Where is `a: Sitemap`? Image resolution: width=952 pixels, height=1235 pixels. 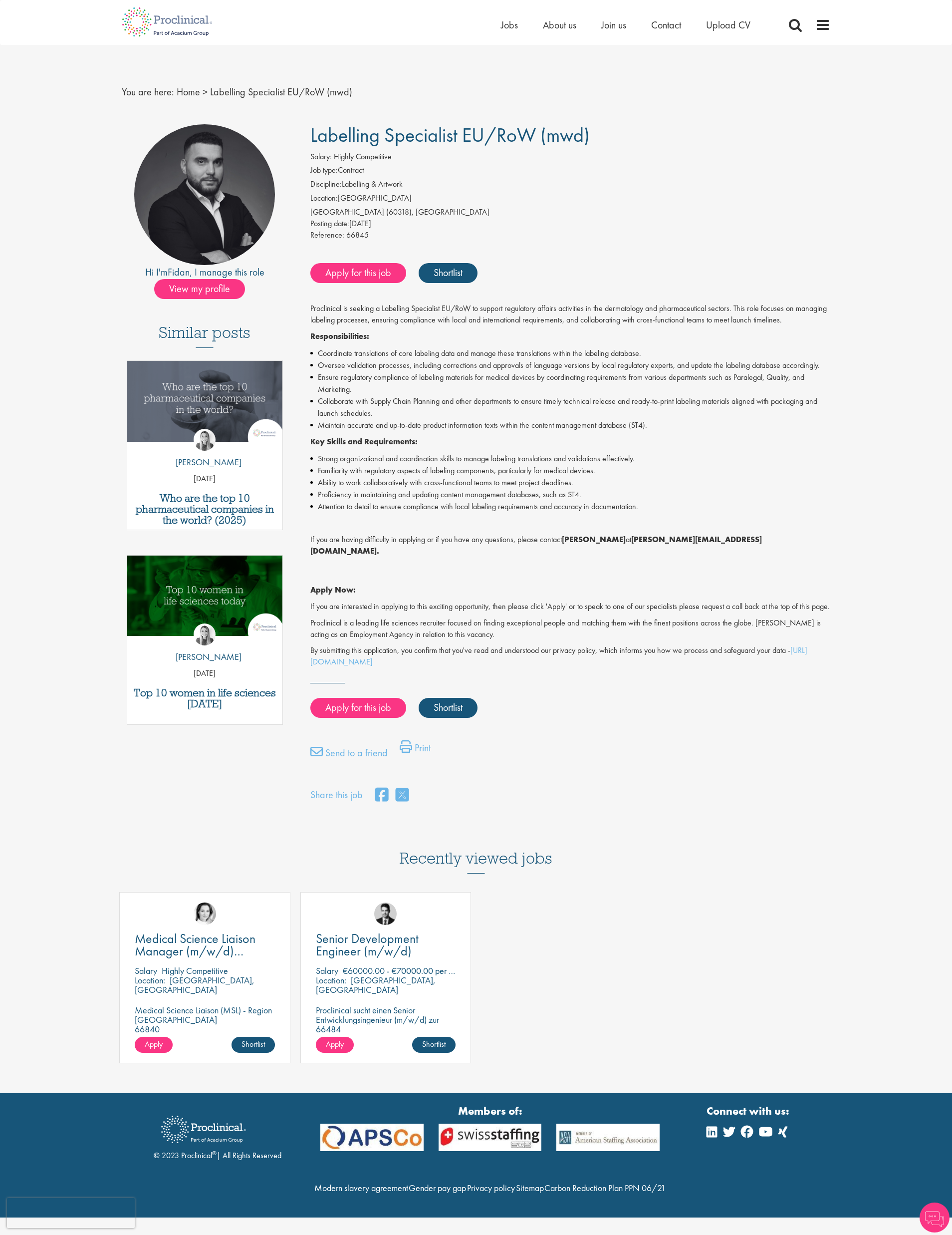 a: Sitemap is located at coordinates (529, 1187).